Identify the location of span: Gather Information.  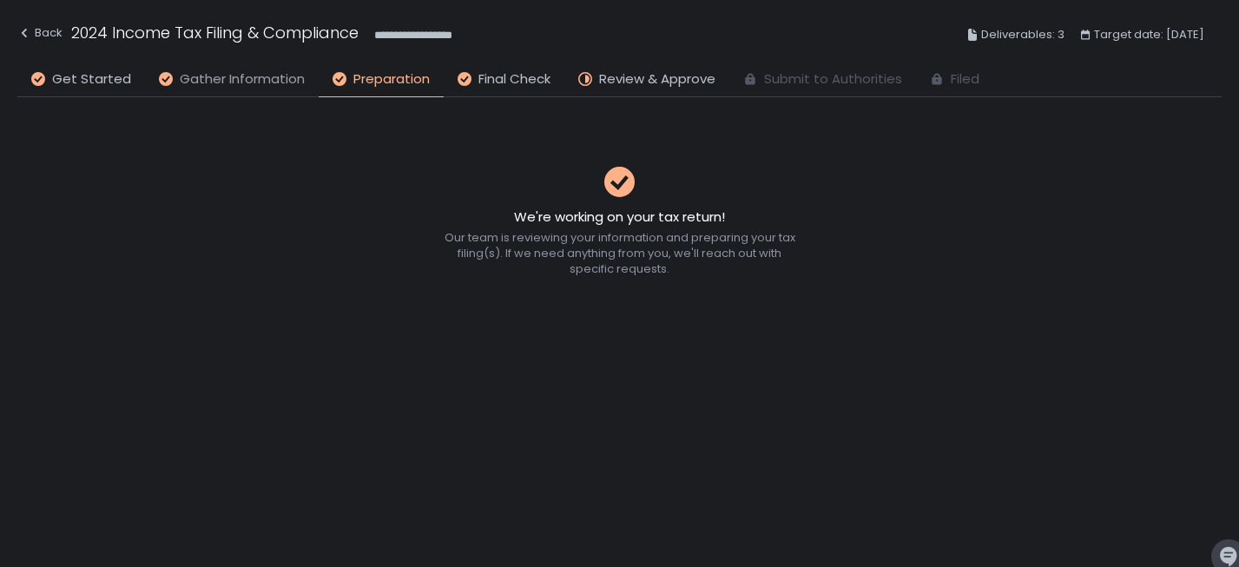
(242, 79).